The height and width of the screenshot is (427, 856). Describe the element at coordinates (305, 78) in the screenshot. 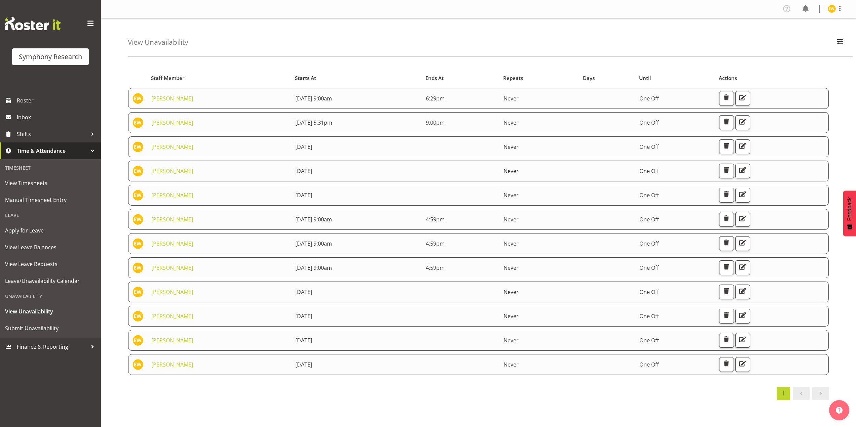

I see `span: Starts At` at that location.